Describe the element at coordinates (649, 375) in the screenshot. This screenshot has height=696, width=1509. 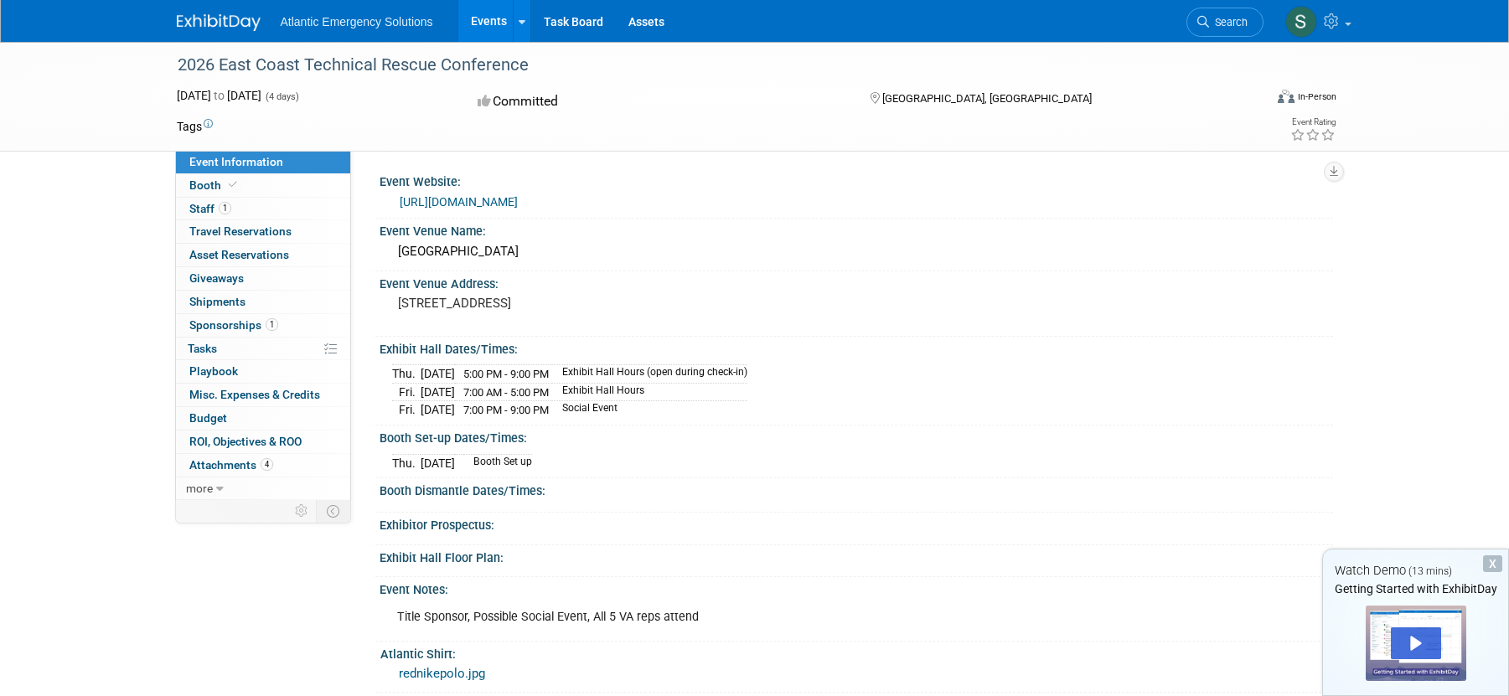
I see `td: Exhibit Hall Hours (open during check-in)` at that location.